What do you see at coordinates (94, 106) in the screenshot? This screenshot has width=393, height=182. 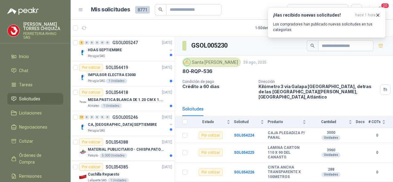 I see `p: Almatec` at bounding box center [94, 106].